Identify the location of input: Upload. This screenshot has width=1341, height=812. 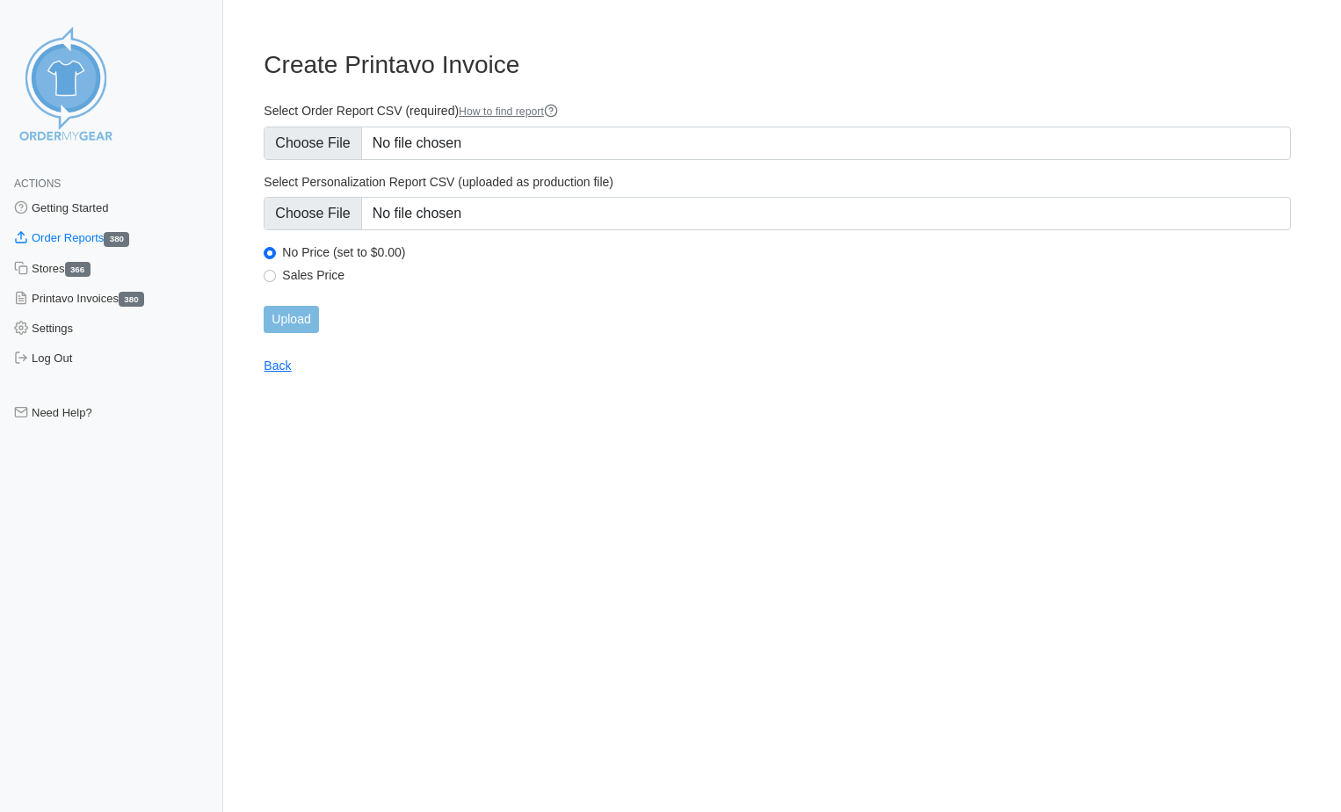
(291, 319).